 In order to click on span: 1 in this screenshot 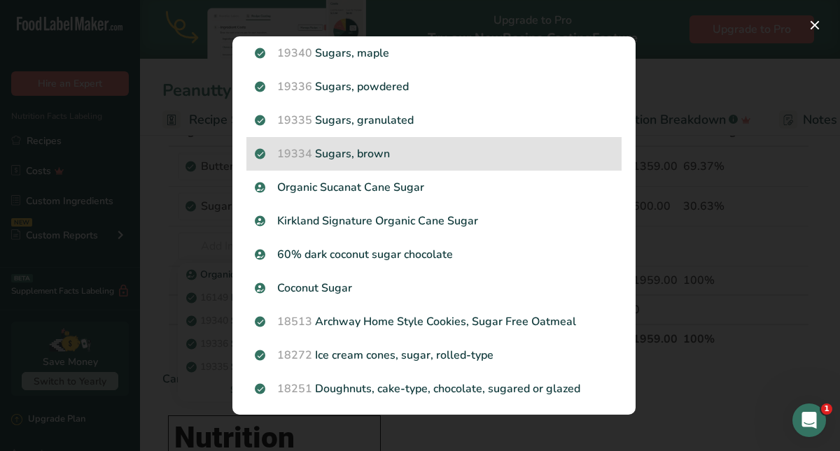, I will do `click(826, 409)`.